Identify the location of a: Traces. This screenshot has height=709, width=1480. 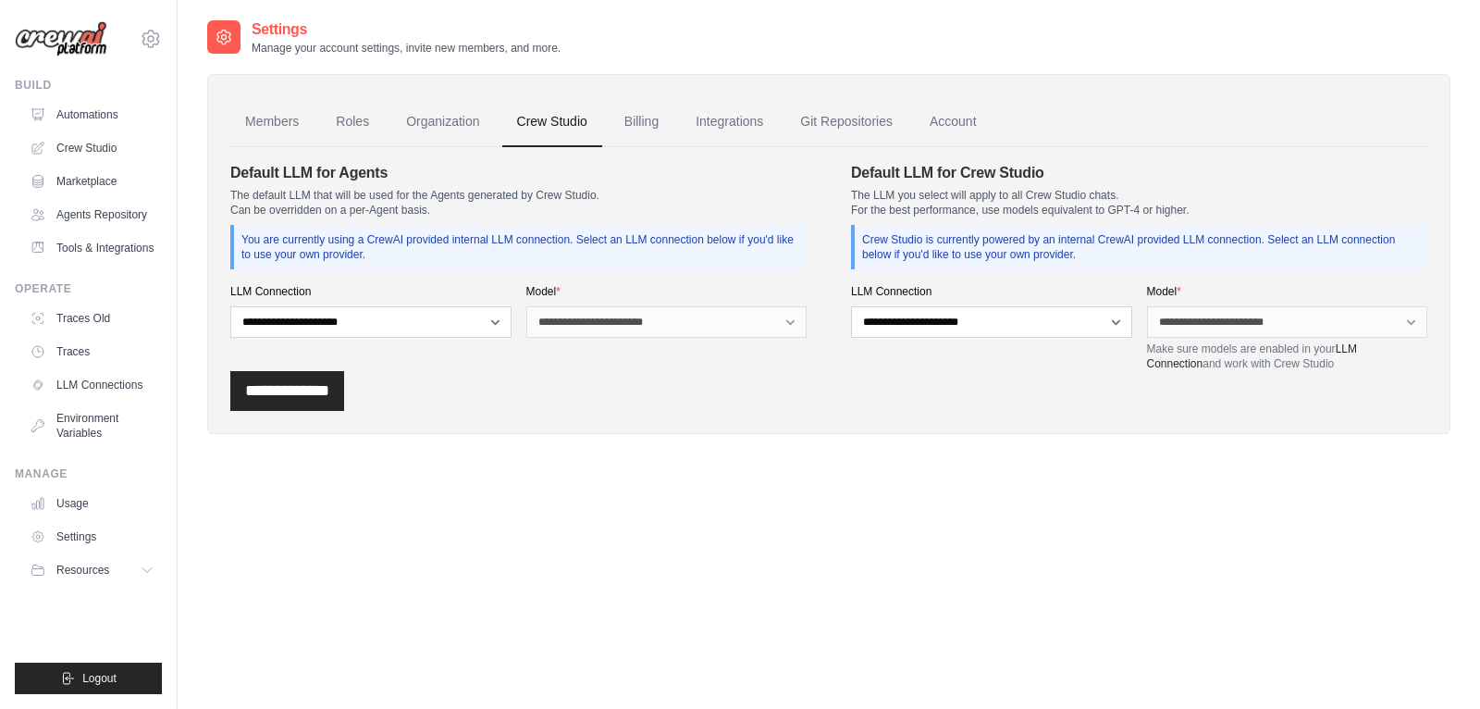
(92, 352).